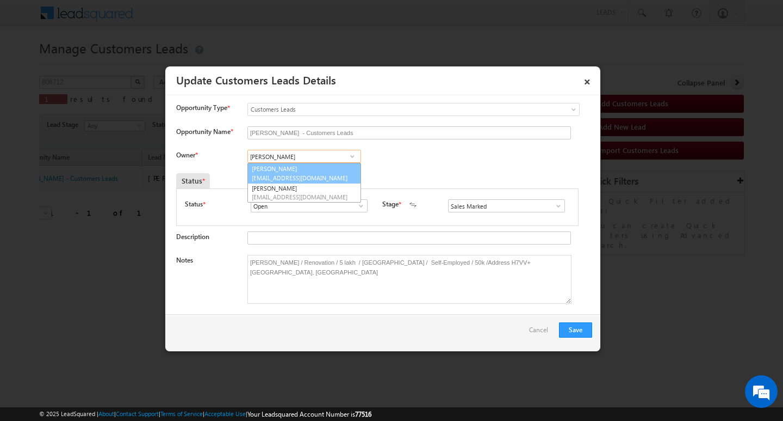  What do you see at coordinates (32, 64) in the screenshot?
I see `img: d_60004797649_company_0_60004797649` at bounding box center [32, 64].